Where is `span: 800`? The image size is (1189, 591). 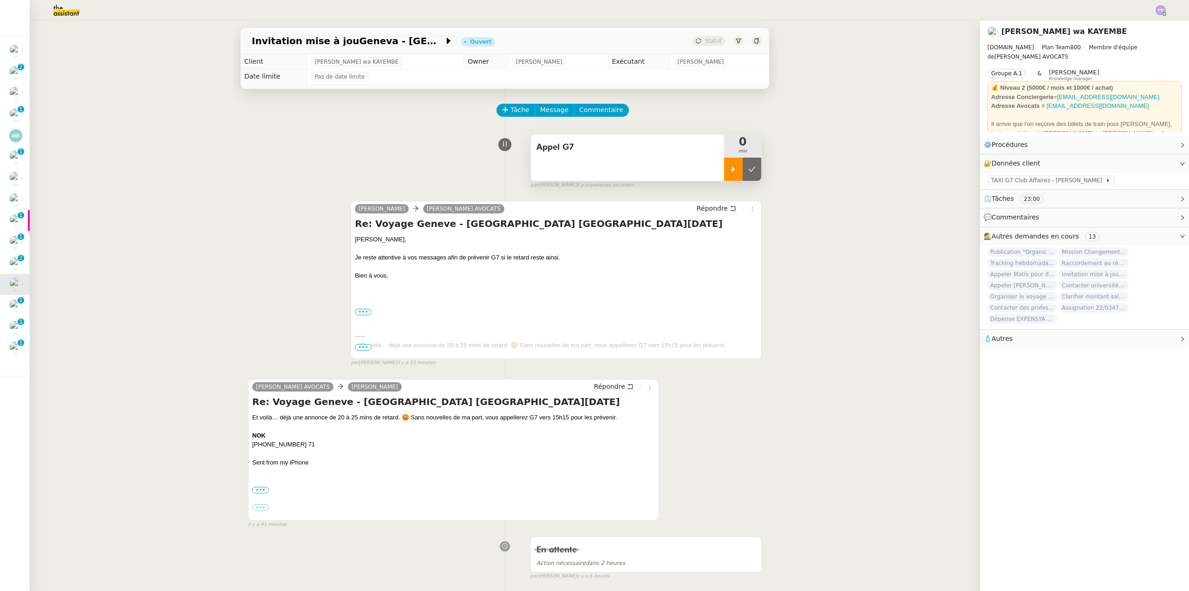 span: 800 is located at coordinates (1076, 47).